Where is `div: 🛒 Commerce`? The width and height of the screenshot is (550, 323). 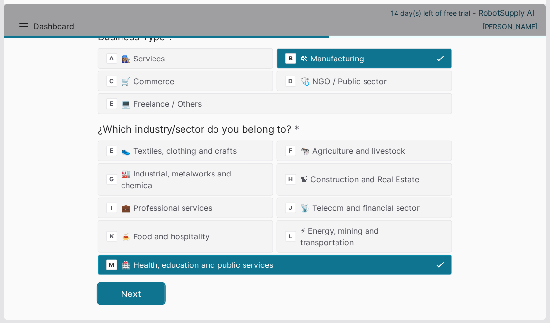
div: 🛒 Commerce is located at coordinates (185, 81).